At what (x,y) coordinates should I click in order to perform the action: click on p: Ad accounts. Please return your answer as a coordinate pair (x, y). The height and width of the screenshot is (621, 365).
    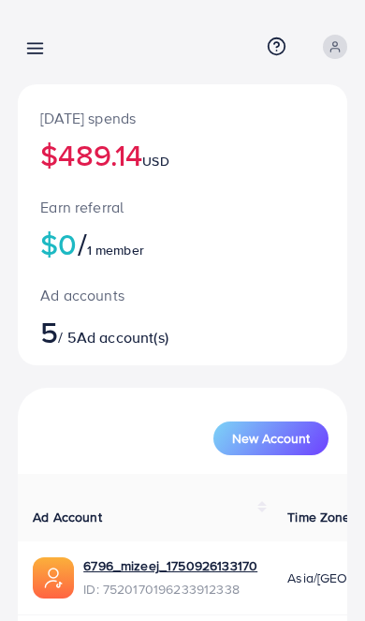
    Looking at the image, I should click on (183, 295).